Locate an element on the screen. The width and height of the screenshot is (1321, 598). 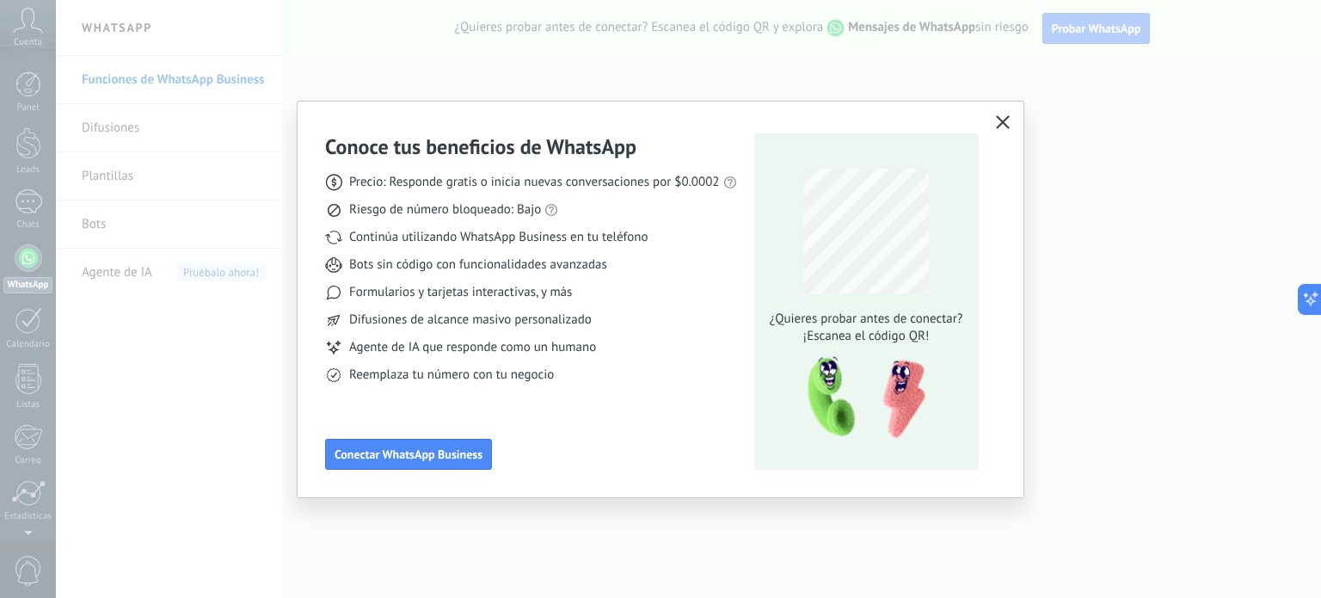
img: qr-pic-1x.png is located at coordinates (861, 397).